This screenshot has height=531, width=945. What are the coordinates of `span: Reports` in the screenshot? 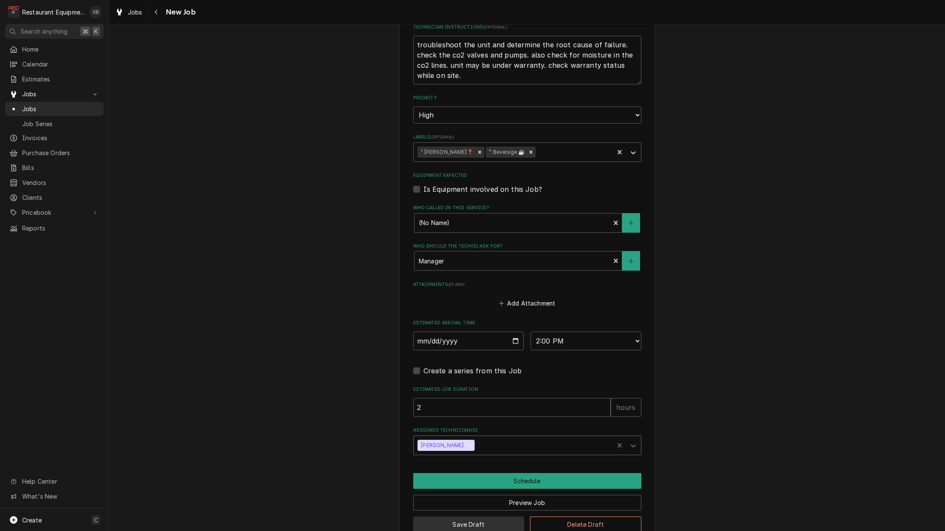 It's located at (61, 228).